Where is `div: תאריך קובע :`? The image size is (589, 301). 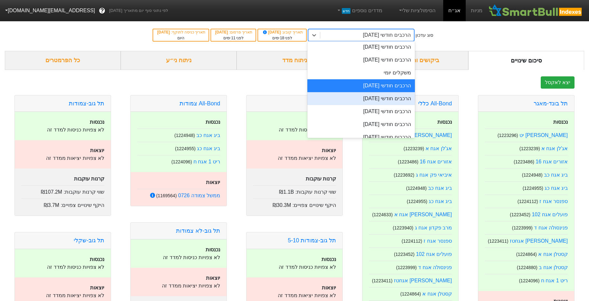
div: תאריך קובע : is located at coordinates (282, 32).